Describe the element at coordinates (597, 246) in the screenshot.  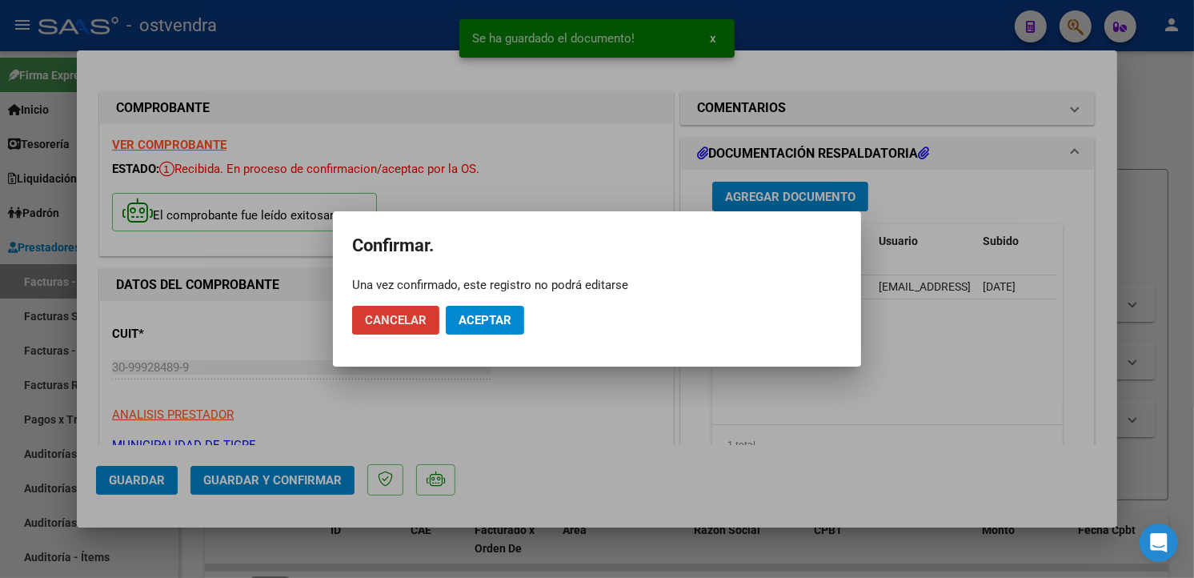
I see `h2: Confirmar.` at that location.